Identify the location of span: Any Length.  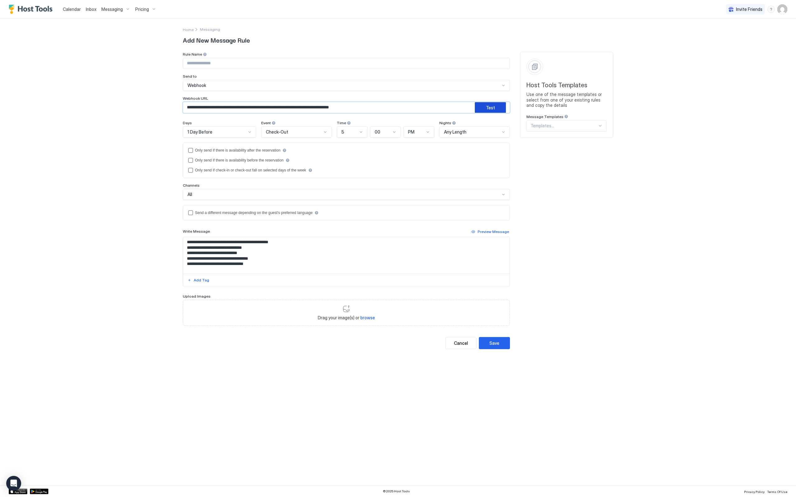
(455, 132).